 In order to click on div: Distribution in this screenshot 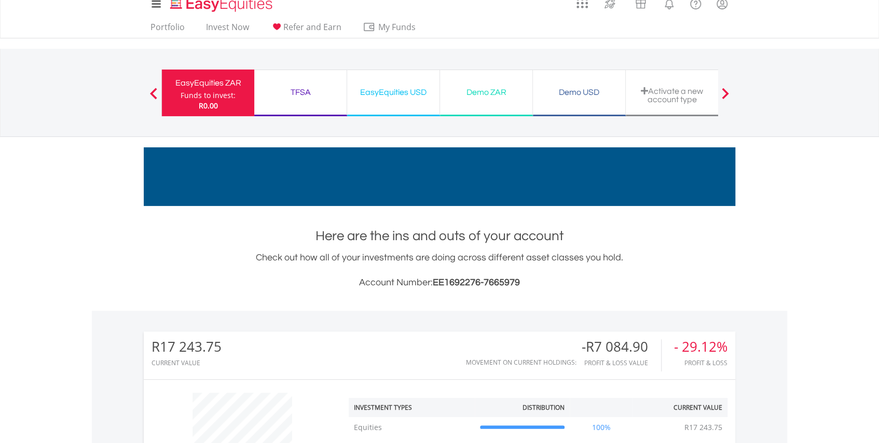, I will do `click(544, 408)`.